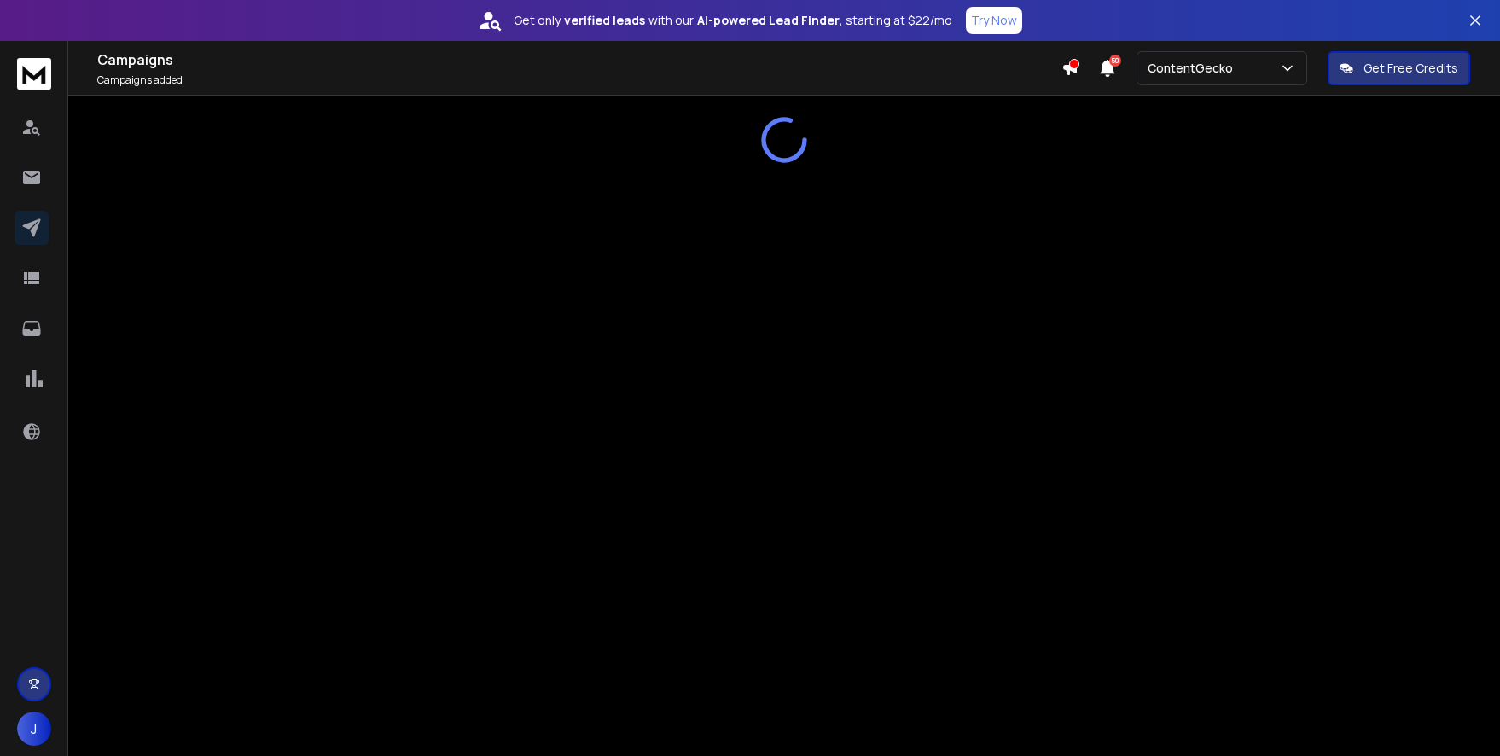  What do you see at coordinates (994, 20) in the screenshot?
I see `button: Try Now` at bounding box center [994, 20].